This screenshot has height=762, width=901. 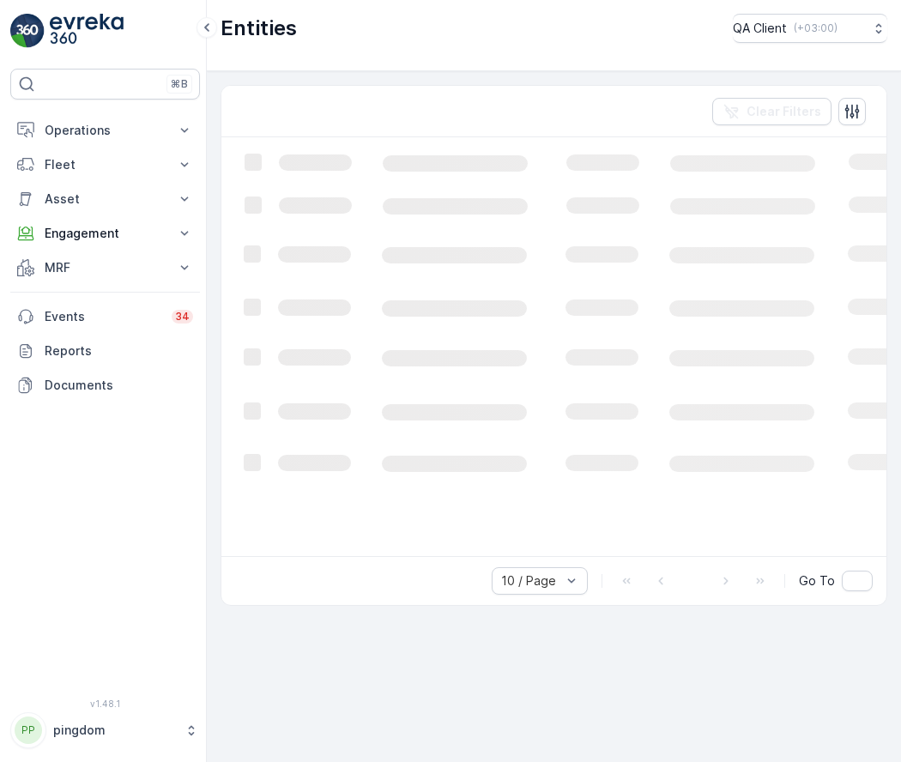 I want to click on p: Engagement, so click(x=105, y=233).